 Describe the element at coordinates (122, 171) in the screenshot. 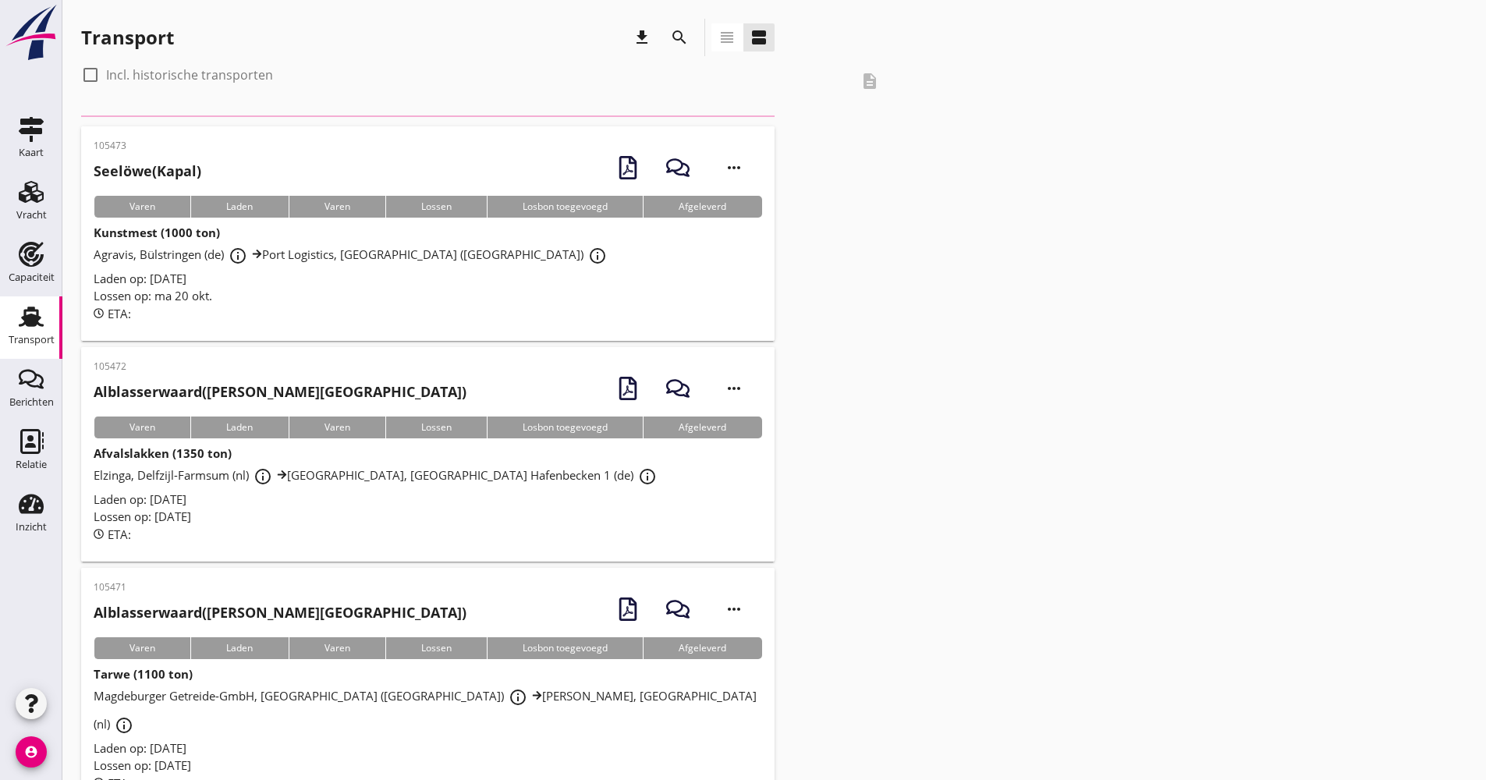

I see `strong: Seelöwe` at that location.